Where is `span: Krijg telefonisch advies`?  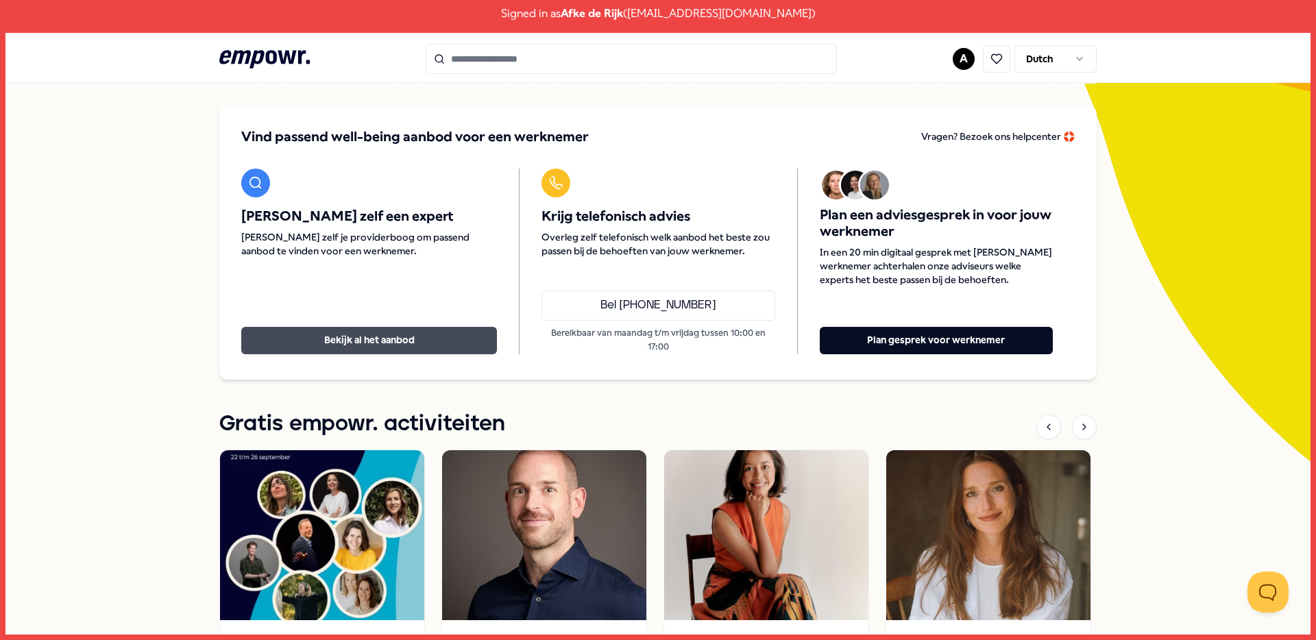 span: Krijg telefonisch advies is located at coordinates (658, 217).